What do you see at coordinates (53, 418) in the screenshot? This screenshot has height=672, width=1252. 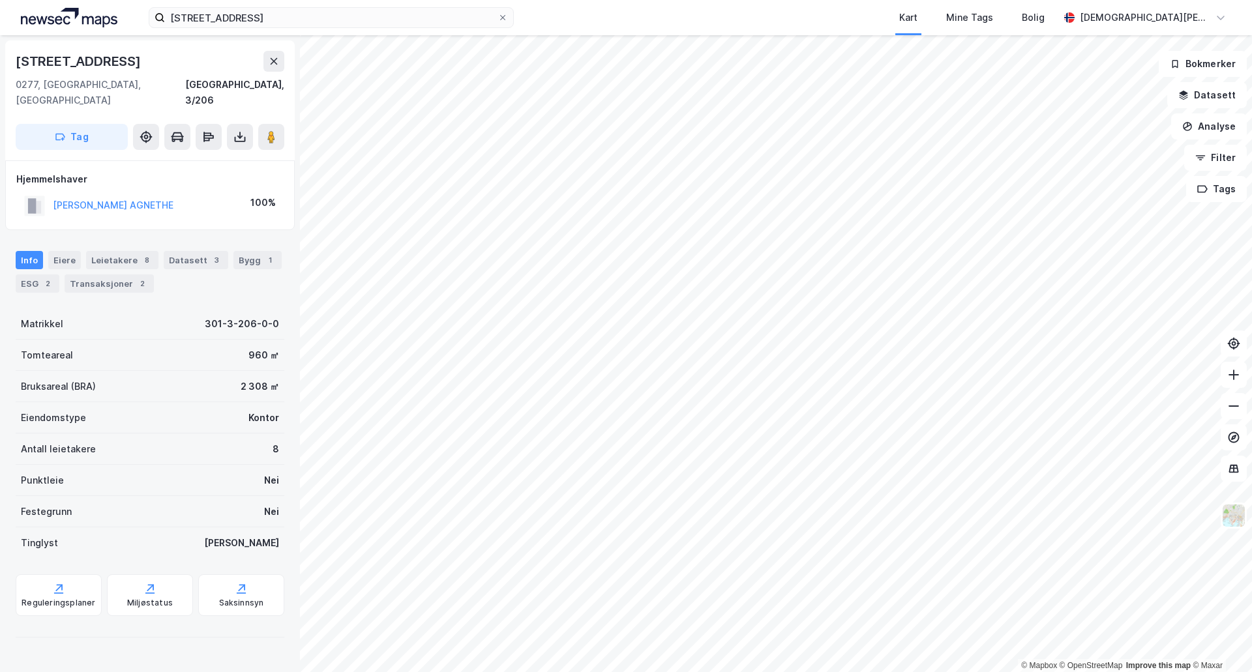 I see `div: Eiendomstype` at bounding box center [53, 418].